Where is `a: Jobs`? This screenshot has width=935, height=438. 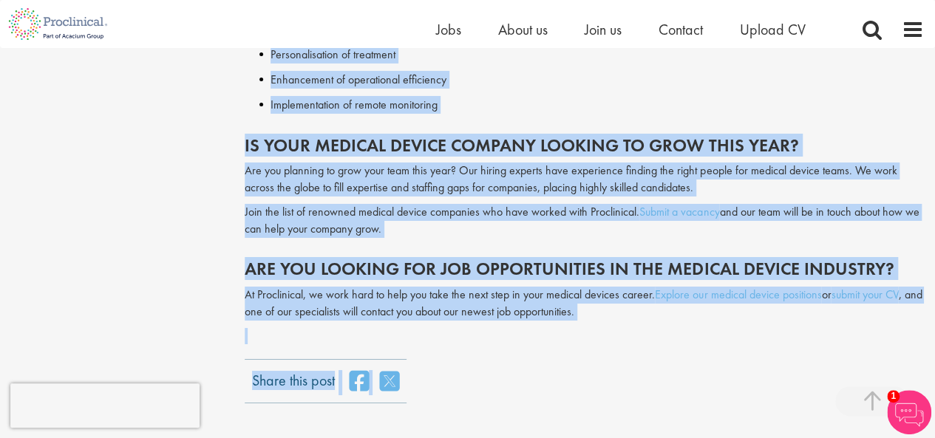 a: Jobs is located at coordinates (449, 30).